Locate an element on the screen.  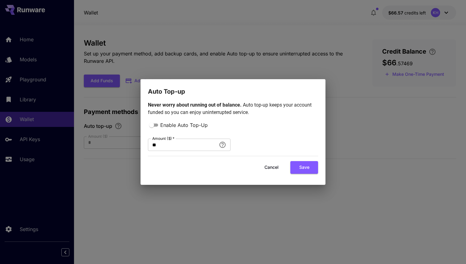
span: Enable Auto Top-Up is located at coordinates (184, 125).